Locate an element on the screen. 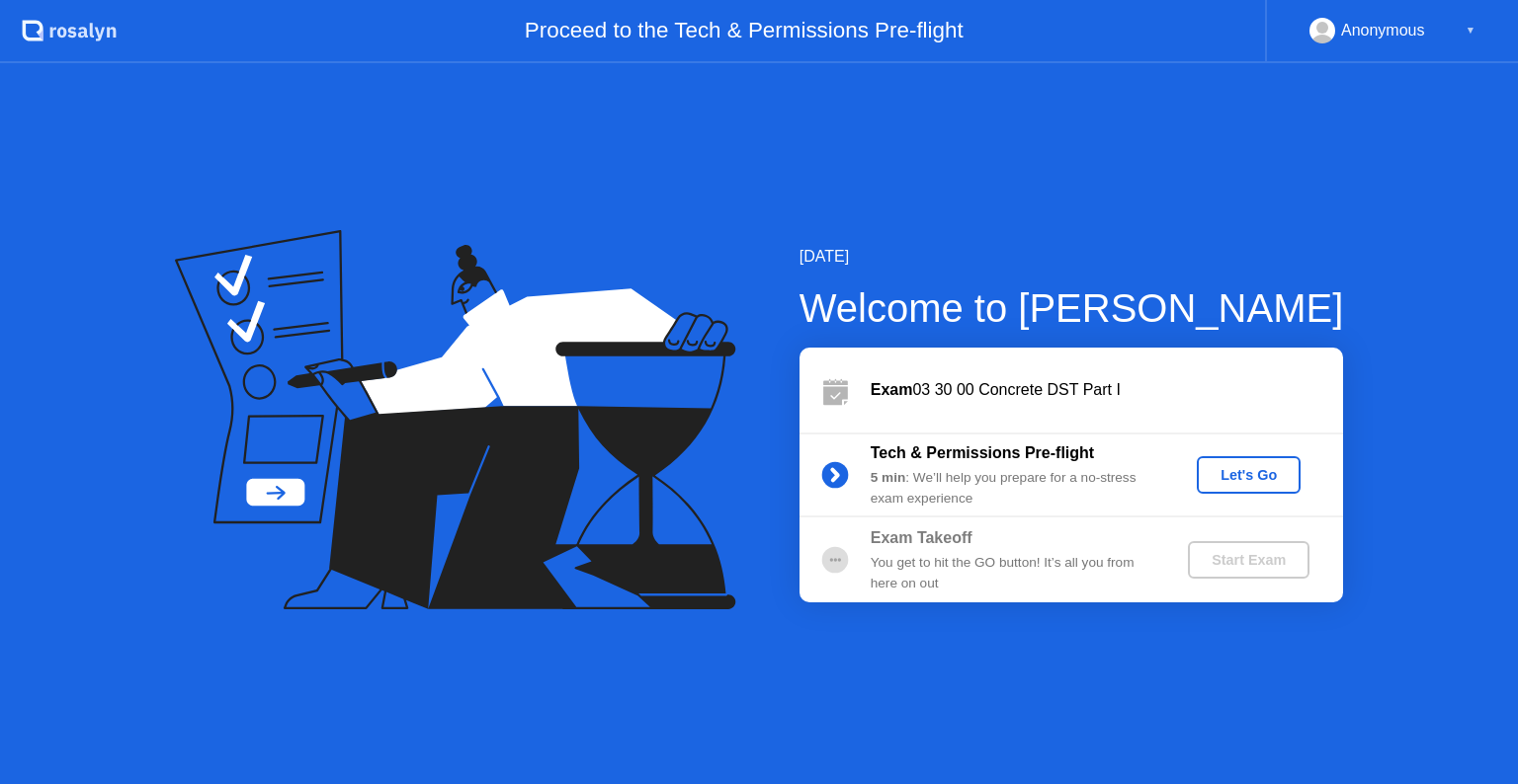 Image resolution: width=1518 pixels, height=784 pixels. div: You get to hit the GO button! It’s all you from here on out is located at coordinates (1013, 573).